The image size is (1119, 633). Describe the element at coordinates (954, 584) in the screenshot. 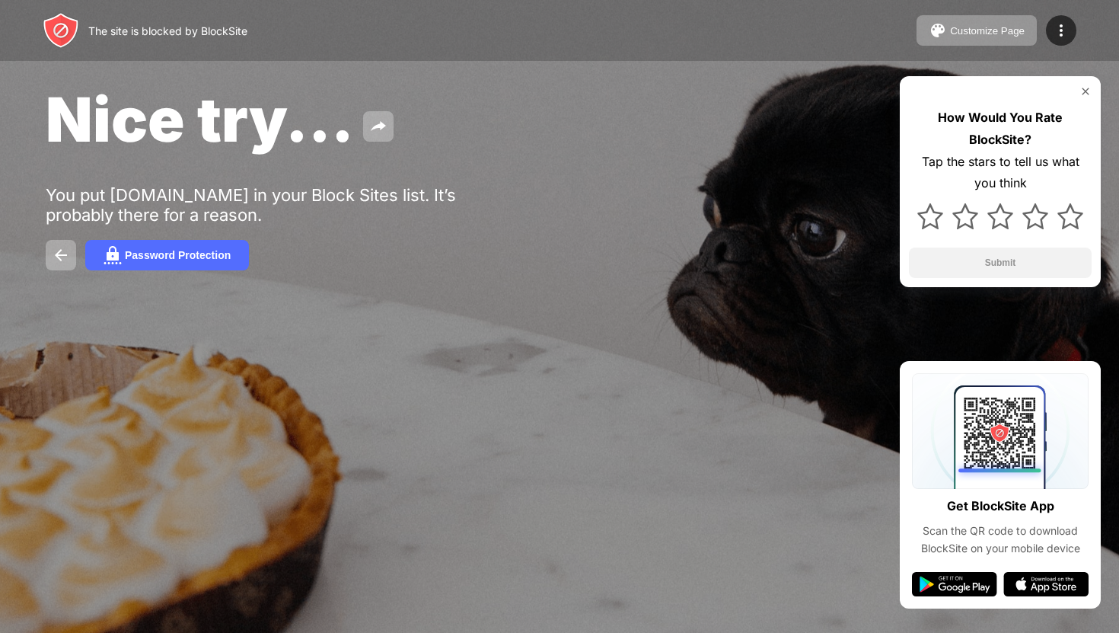

I see `img: google-play.svg` at that location.